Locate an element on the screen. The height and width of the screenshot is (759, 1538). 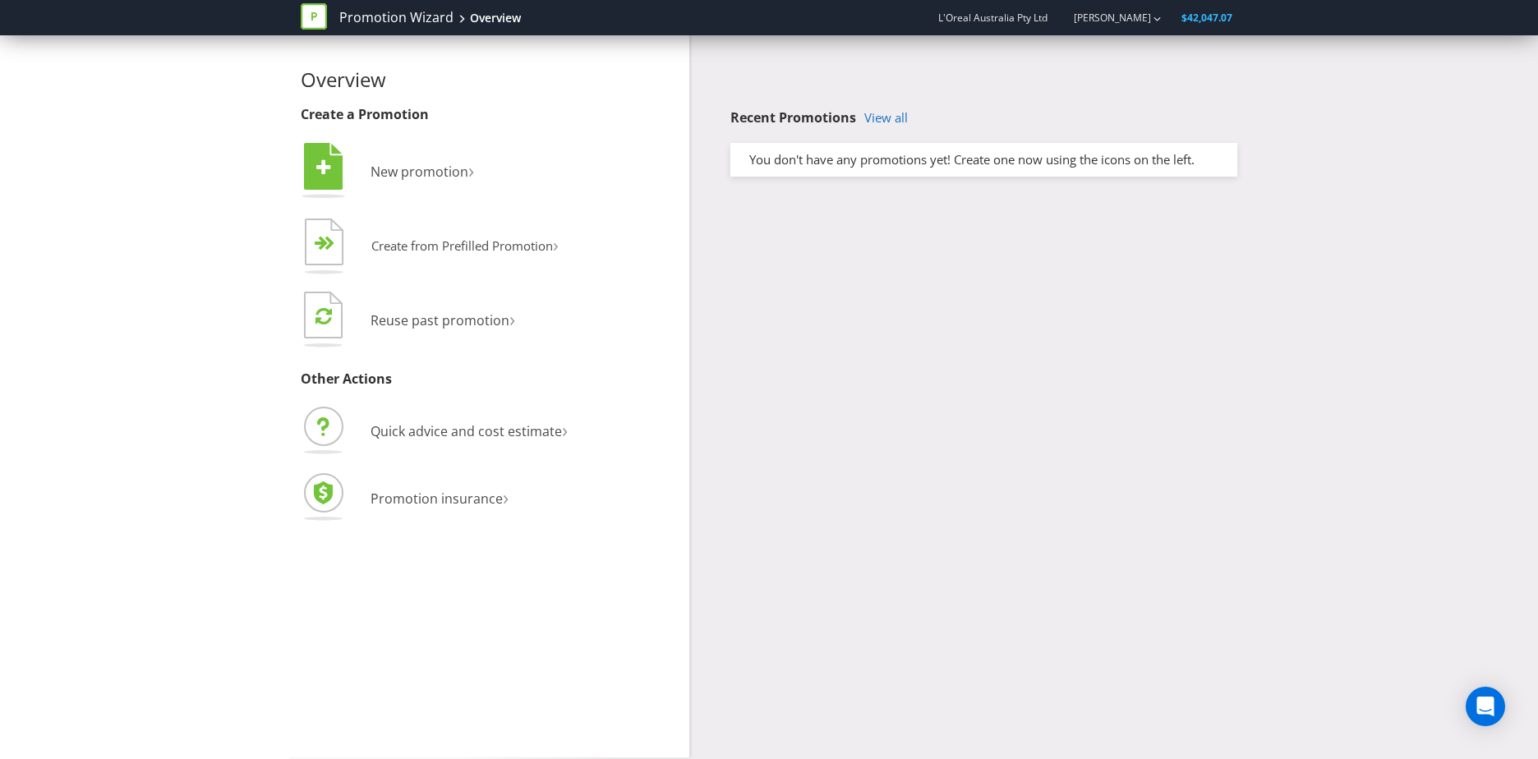
span: Recent Promotions is located at coordinates (793, 117).